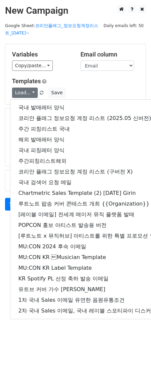  What do you see at coordinates (41, 54) in the screenshot?
I see `h5: Variables` at bounding box center [41, 54].